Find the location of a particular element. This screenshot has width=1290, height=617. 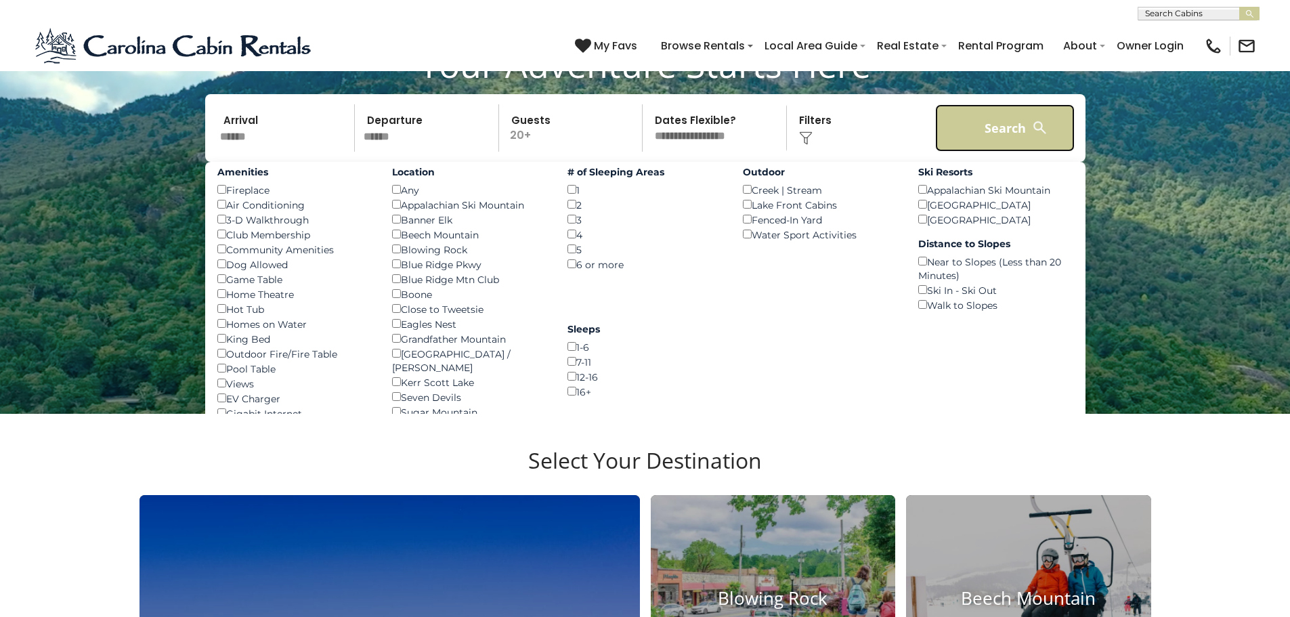

a: Rental Program is located at coordinates (1001, 45).